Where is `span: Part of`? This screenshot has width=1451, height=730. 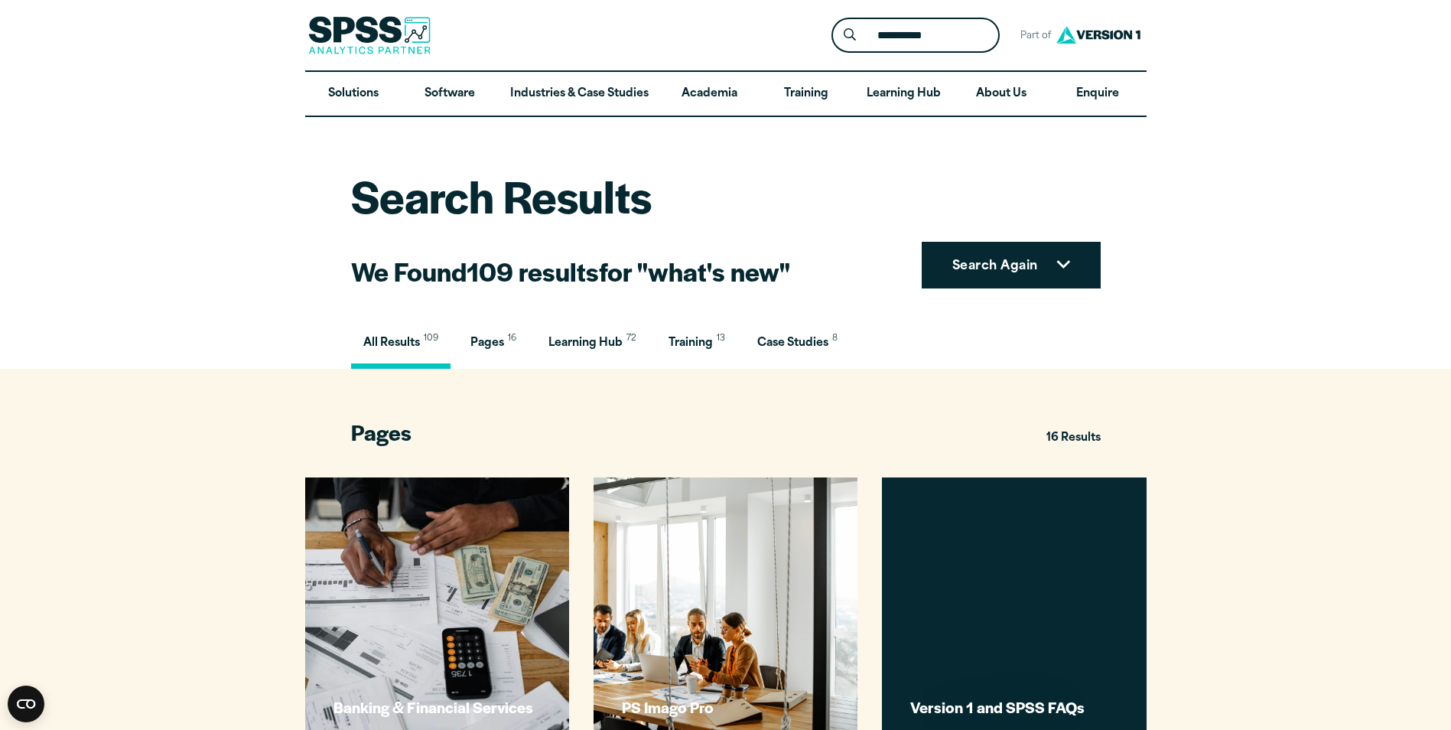
span: Part of is located at coordinates (1032, 36).